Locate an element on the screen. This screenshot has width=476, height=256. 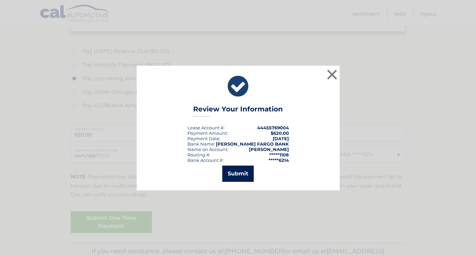
div: Name on Account: is located at coordinates (208, 149).